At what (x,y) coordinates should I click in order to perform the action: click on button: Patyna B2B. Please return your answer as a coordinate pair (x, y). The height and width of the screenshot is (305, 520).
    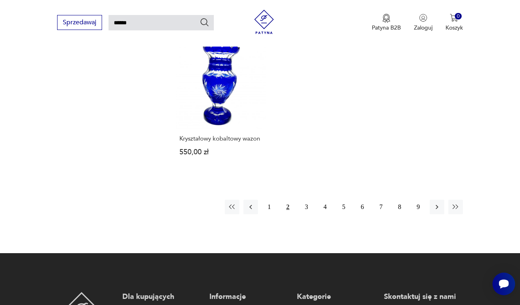
    Looking at the image, I should click on (387, 23).